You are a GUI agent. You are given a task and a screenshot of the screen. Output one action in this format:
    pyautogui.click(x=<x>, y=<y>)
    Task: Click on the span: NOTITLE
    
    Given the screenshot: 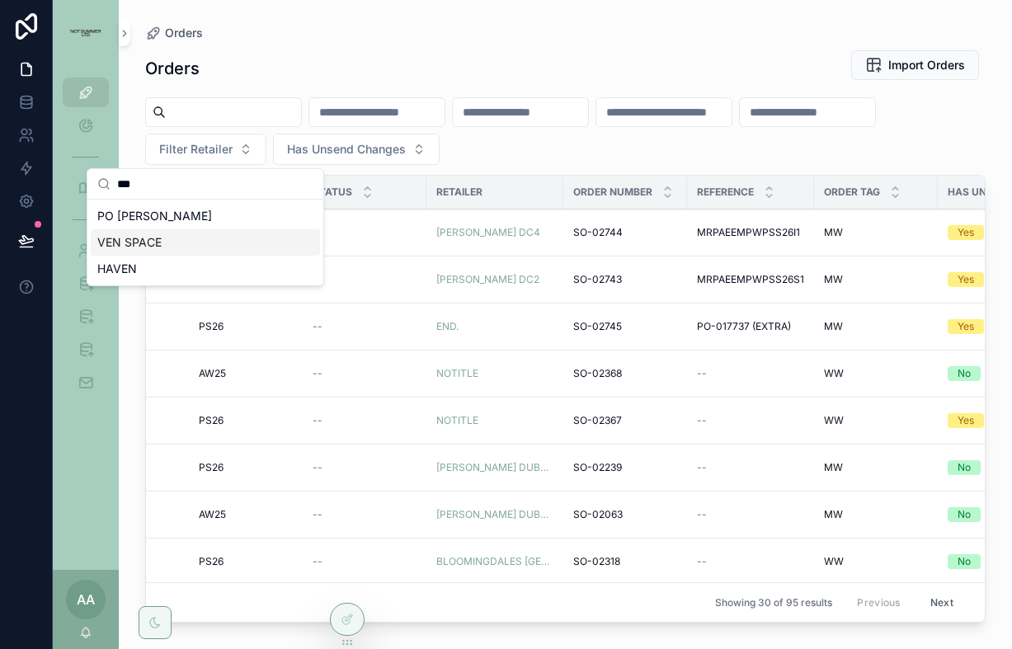 What is the action you would take?
    pyautogui.click(x=457, y=374)
    